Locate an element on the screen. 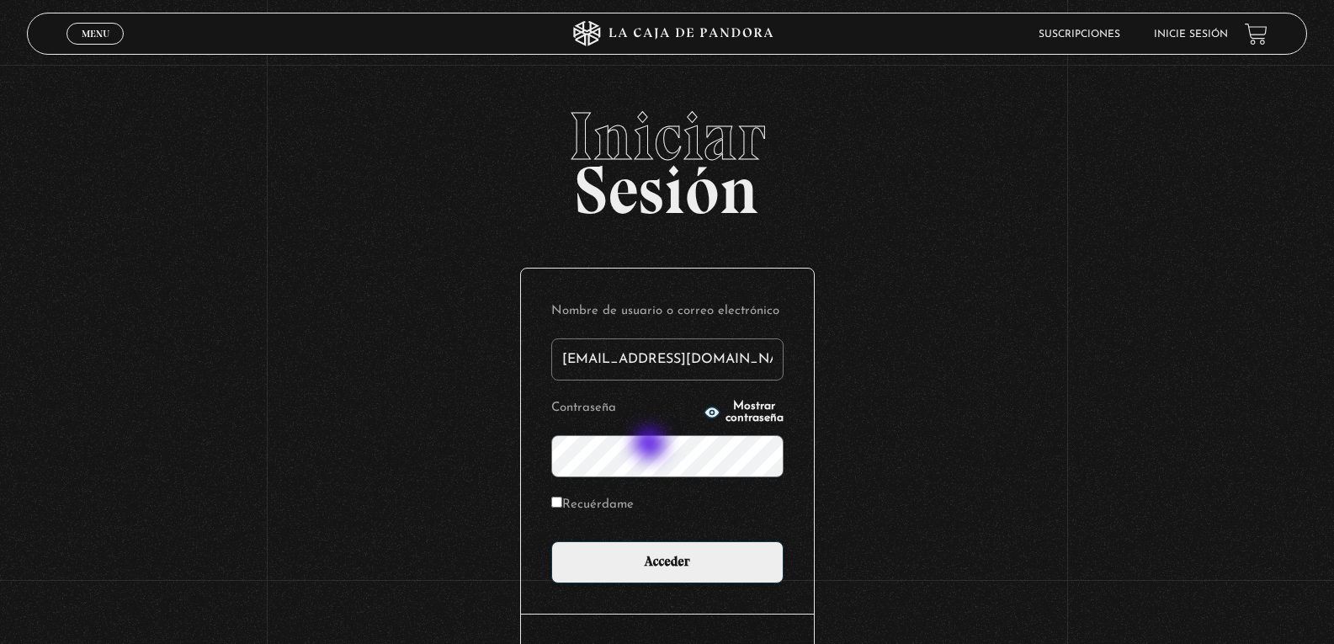 This screenshot has height=644, width=1334. a: Inicie sesión is located at coordinates (1191, 34).